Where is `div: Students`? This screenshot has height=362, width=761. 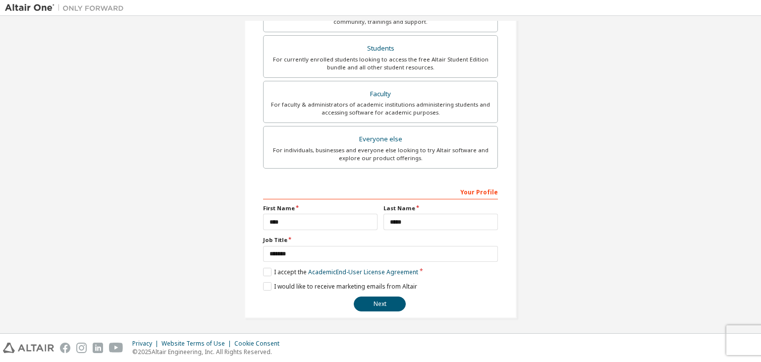
div: Students is located at coordinates (380, 49).